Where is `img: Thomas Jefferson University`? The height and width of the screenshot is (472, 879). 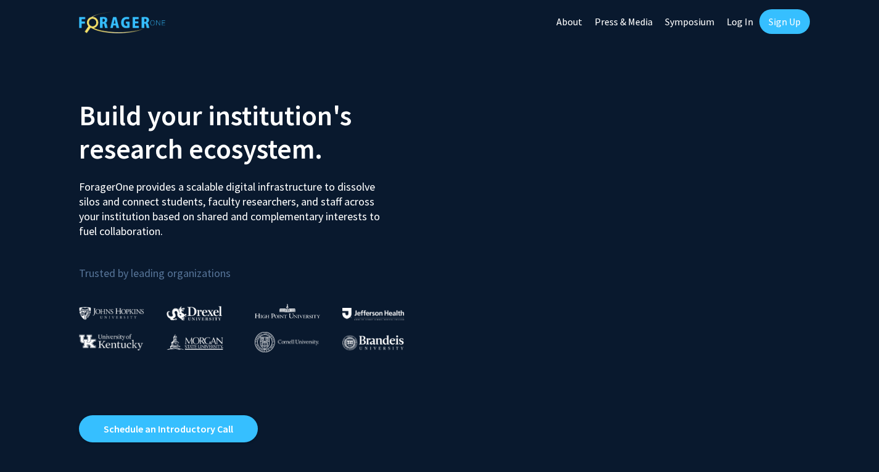 img: Thomas Jefferson University is located at coordinates (373, 313).